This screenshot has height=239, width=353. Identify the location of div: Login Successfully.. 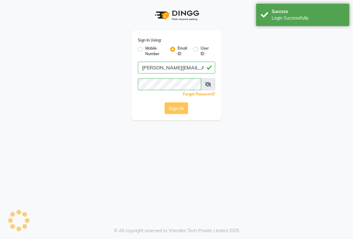
(308, 18).